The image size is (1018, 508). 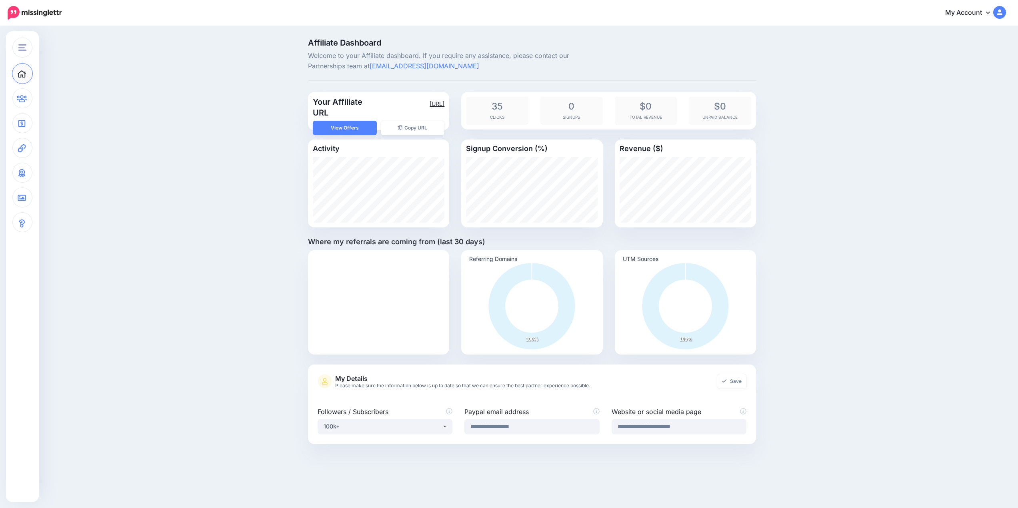 What do you see at coordinates (385, 412) in the screenshot?
I see `label: Followers / Subscribers` at bounding box center [385, 412].